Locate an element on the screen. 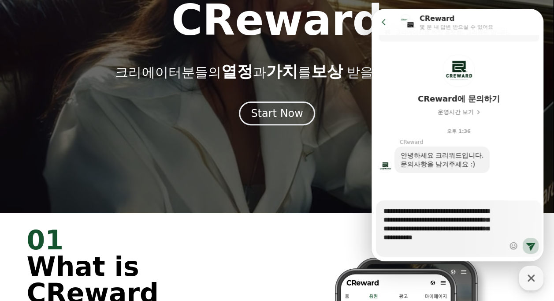 This screenshot has width=554, height=301. div: 문의사항을 남겨주세요 :) is located at coordinates (71, 155).